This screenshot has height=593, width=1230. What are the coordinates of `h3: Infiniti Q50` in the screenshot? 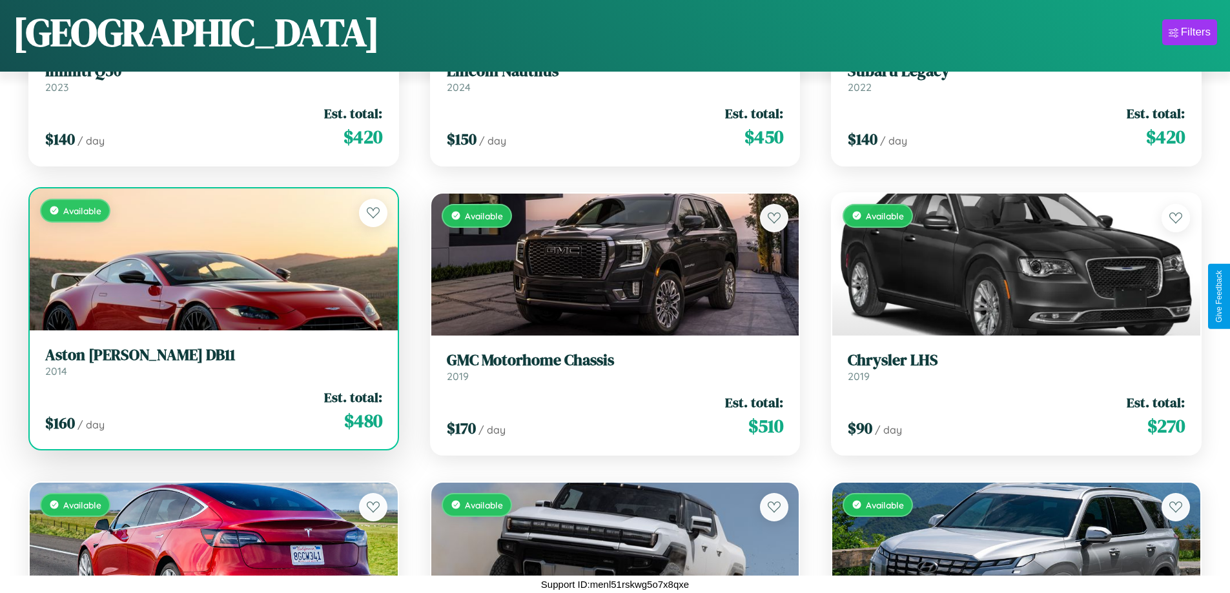 It's located at (214, 71).